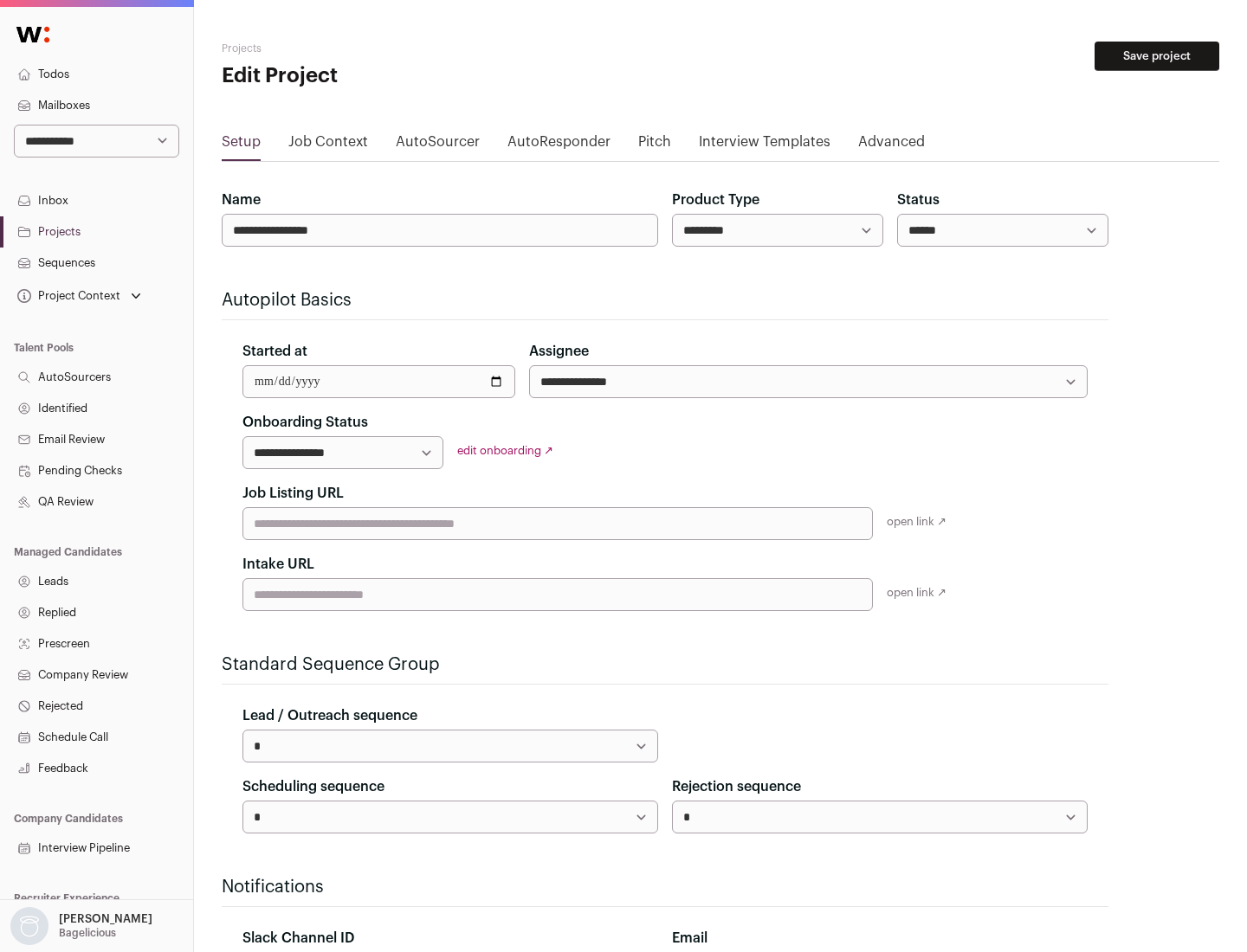 The width and height of the screenshot is (1247, 952). Describe the element at coordinates (665, 664) in the screenshot. I see `h2: Standard Sequence Group` at that location.